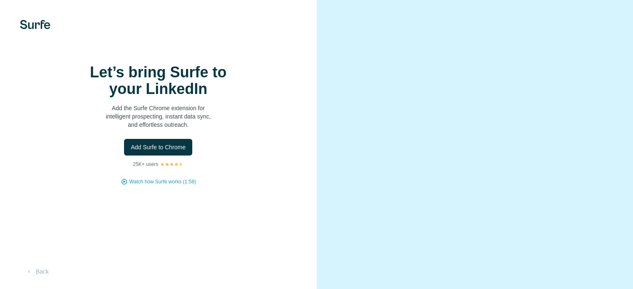 This screenshot has height=289, width=633. Describe the element at coordinates (35, 25) in the screenshot. I see `img: Surfe's logo` at that location.